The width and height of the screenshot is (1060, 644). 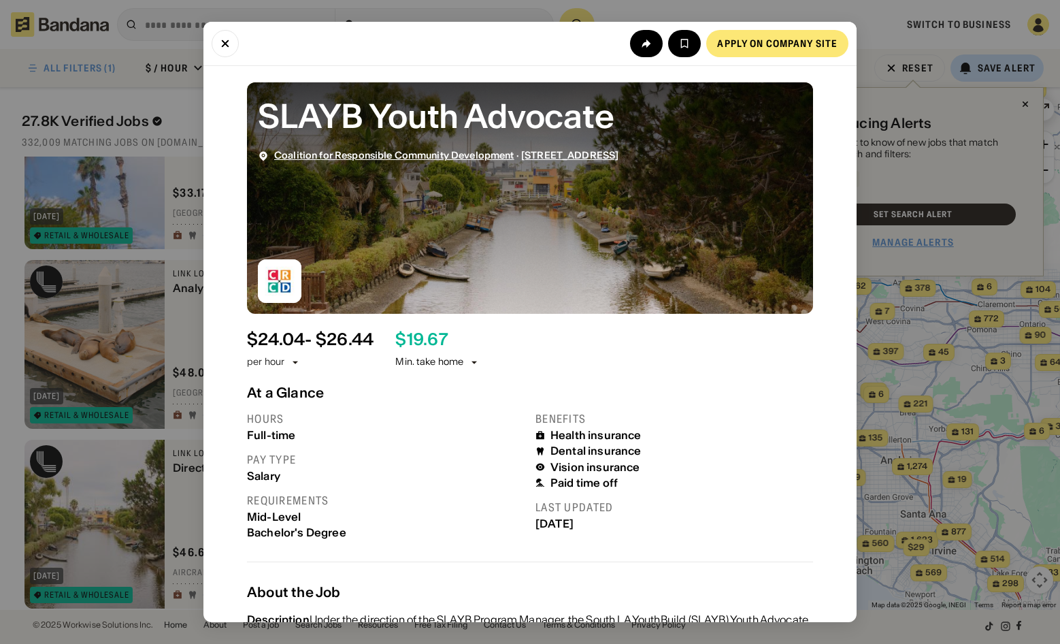 What do you see at coordinates (421, 339) in the screenshot?
I see `div: $ 19.67` at bounding box center [421, 339].